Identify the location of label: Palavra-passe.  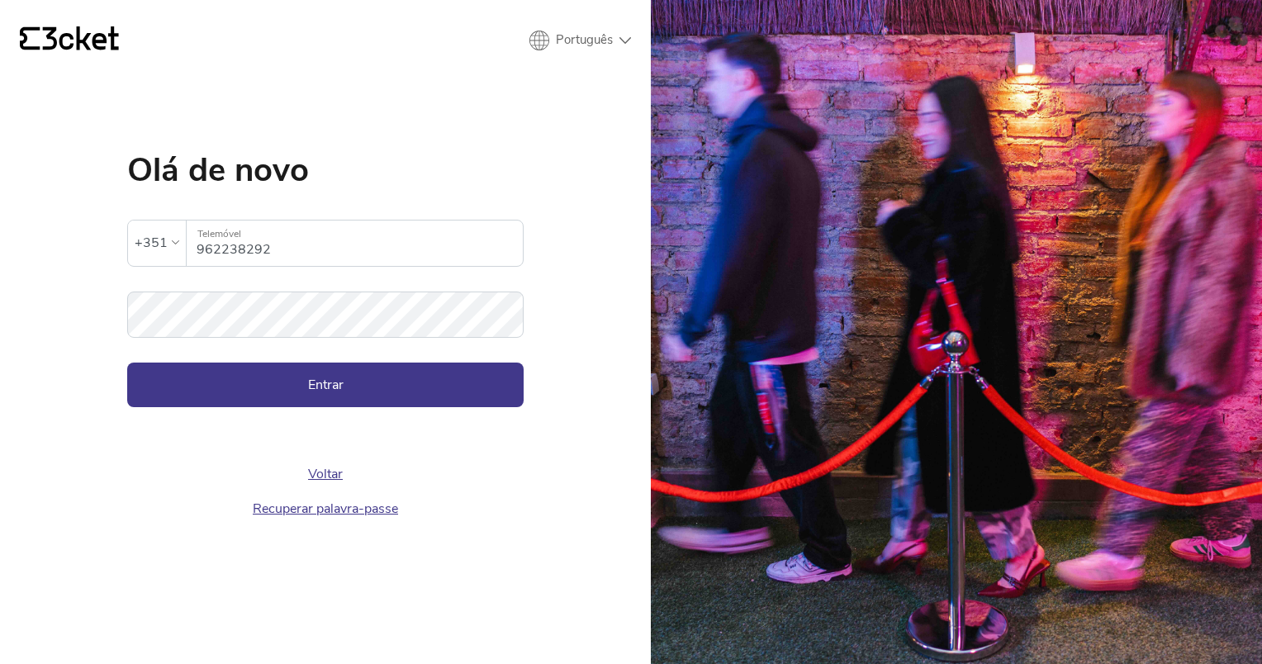
(325, 305).